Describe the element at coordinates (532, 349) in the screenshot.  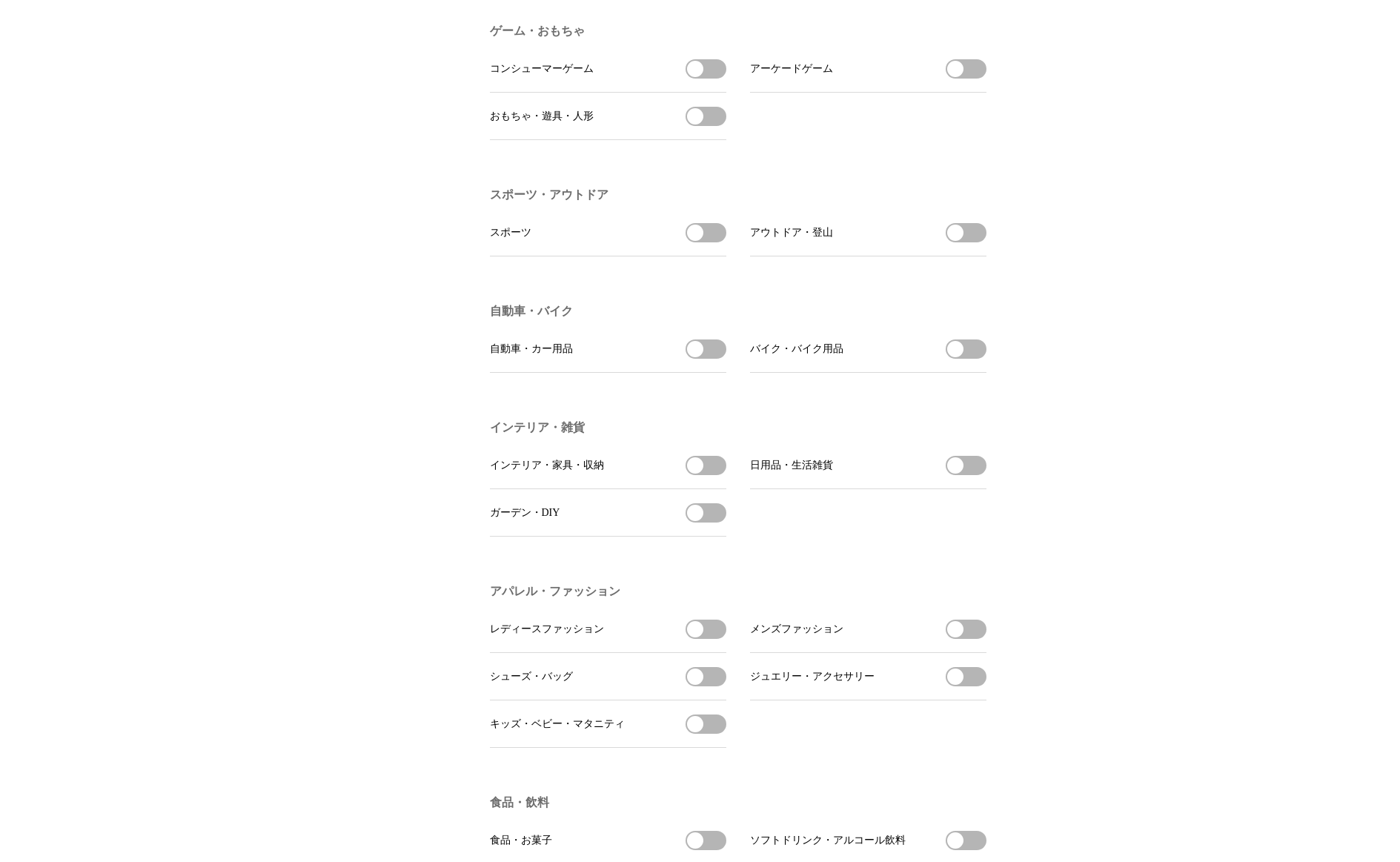
I see `span: 自動車・カー用品` at that location.